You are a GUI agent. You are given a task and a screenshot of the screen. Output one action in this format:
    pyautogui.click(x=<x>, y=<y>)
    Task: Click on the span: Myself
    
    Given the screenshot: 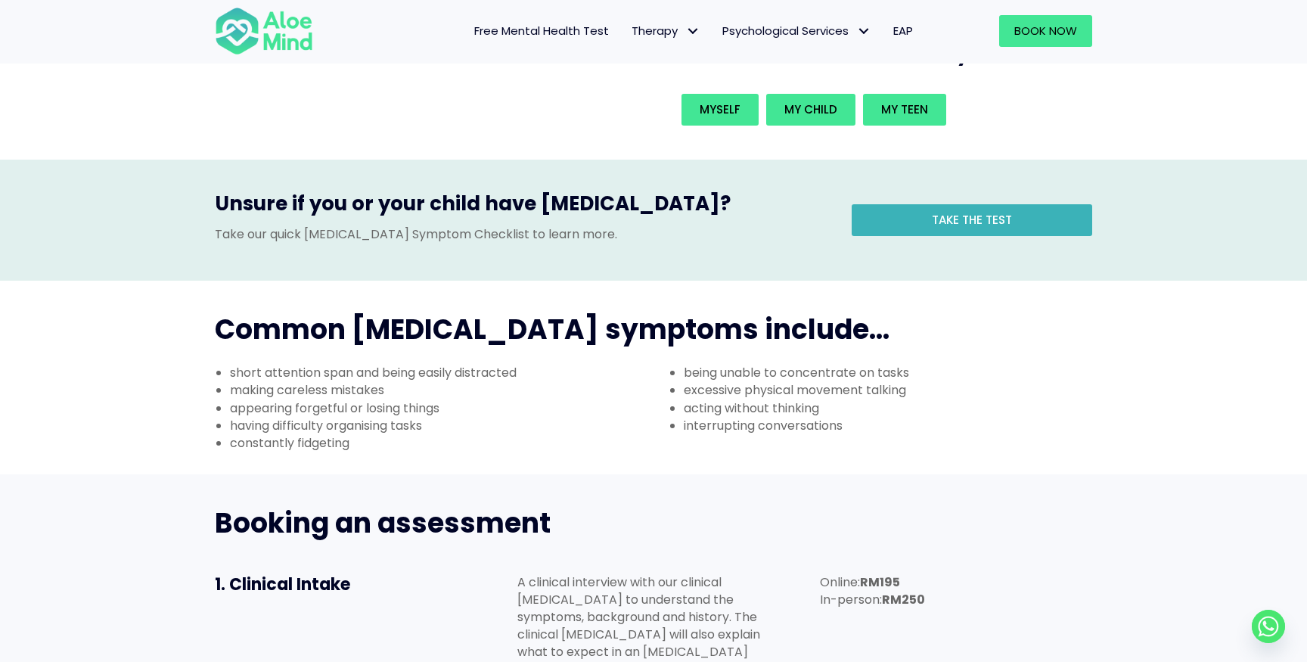 What is the action you would take?
    pyautogui.click(x=720, y=109)
    